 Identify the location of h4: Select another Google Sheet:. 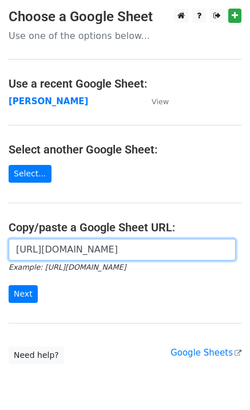
(125, 149).